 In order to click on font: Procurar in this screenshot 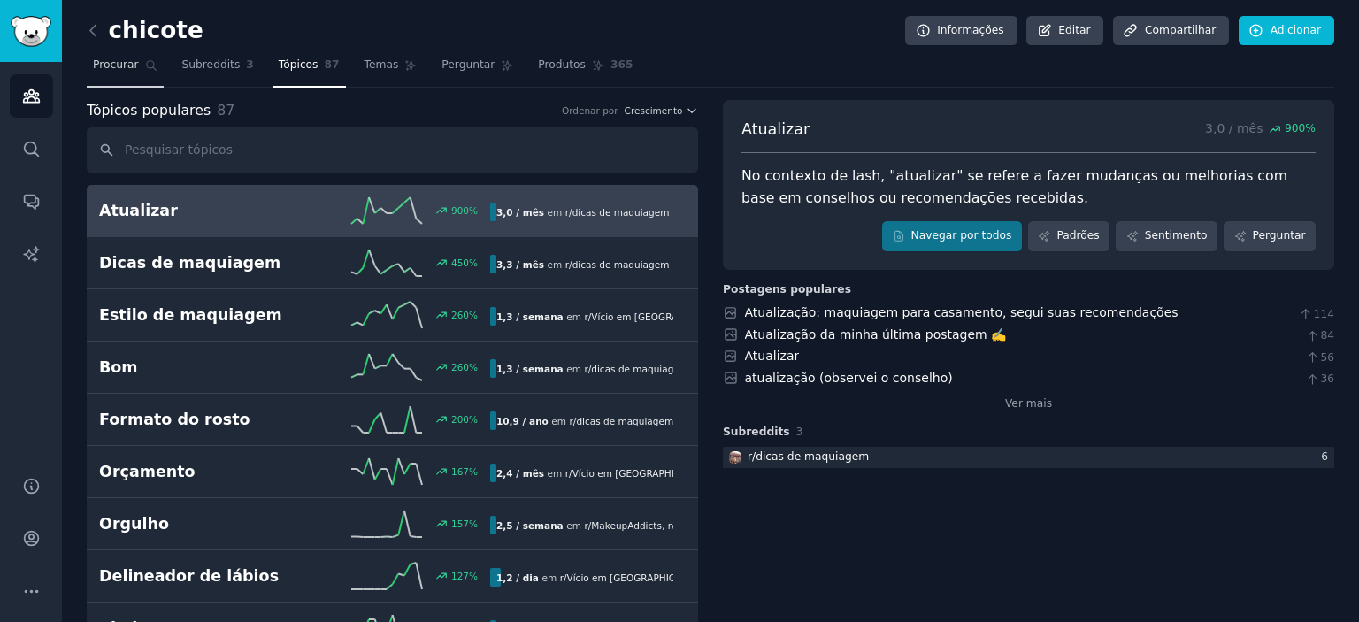, I will do `click(116, 65)`.